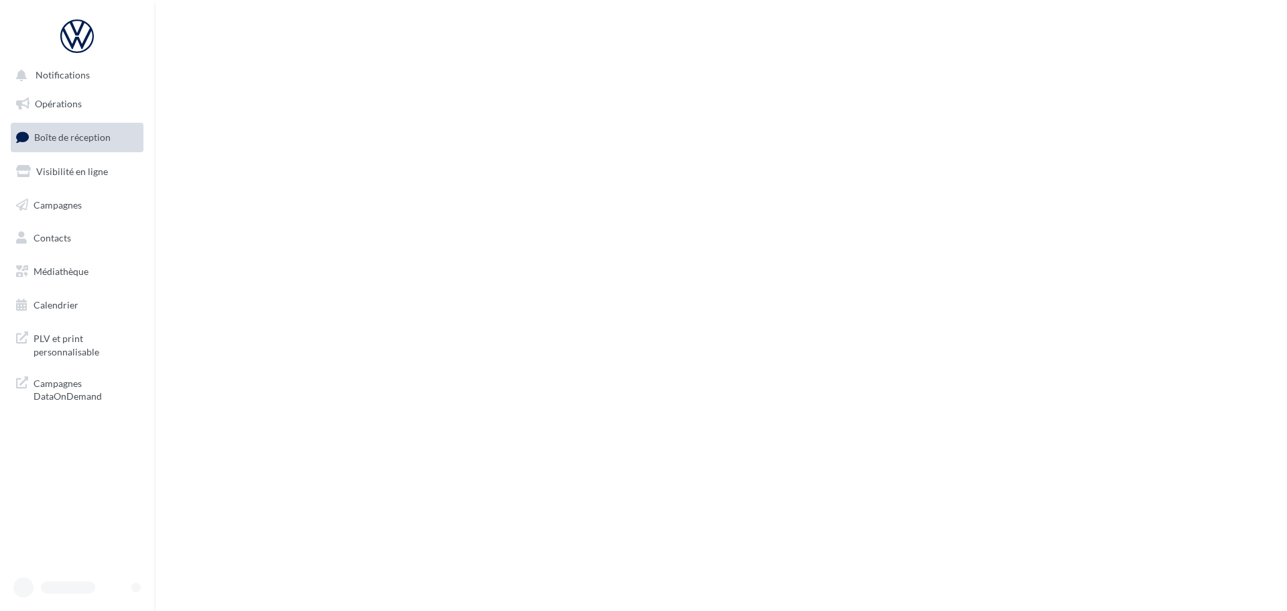  Describe the element at coordinates (72, 171) in the screenshot. I see `span: Visibilité en ligne` at that location.